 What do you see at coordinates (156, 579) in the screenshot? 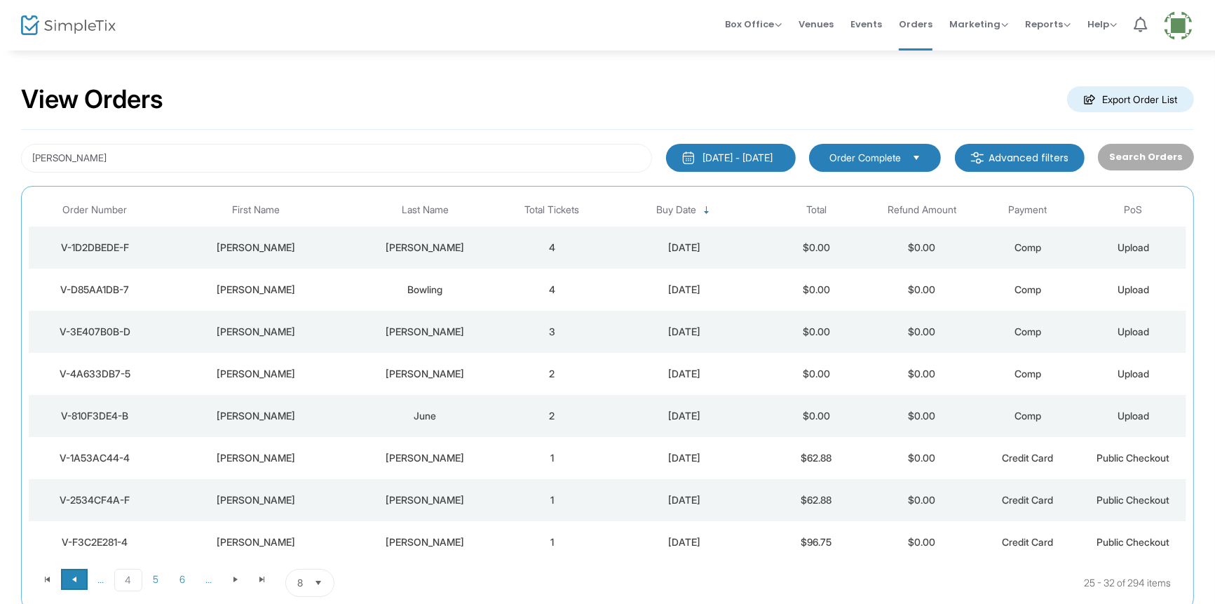
I see `span: Page 5` at bounding box center [156, 579].